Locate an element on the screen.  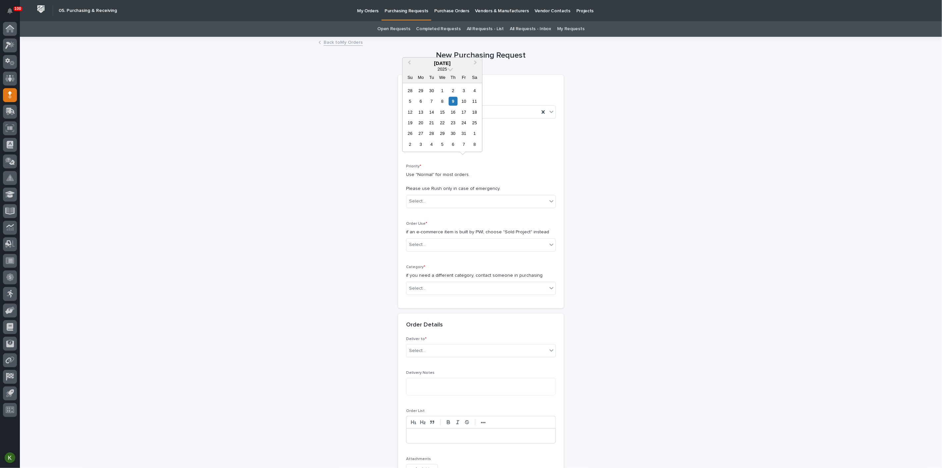
div: Choose Tuesday, October 7th, 2025 is located at coordinates (431, 101).